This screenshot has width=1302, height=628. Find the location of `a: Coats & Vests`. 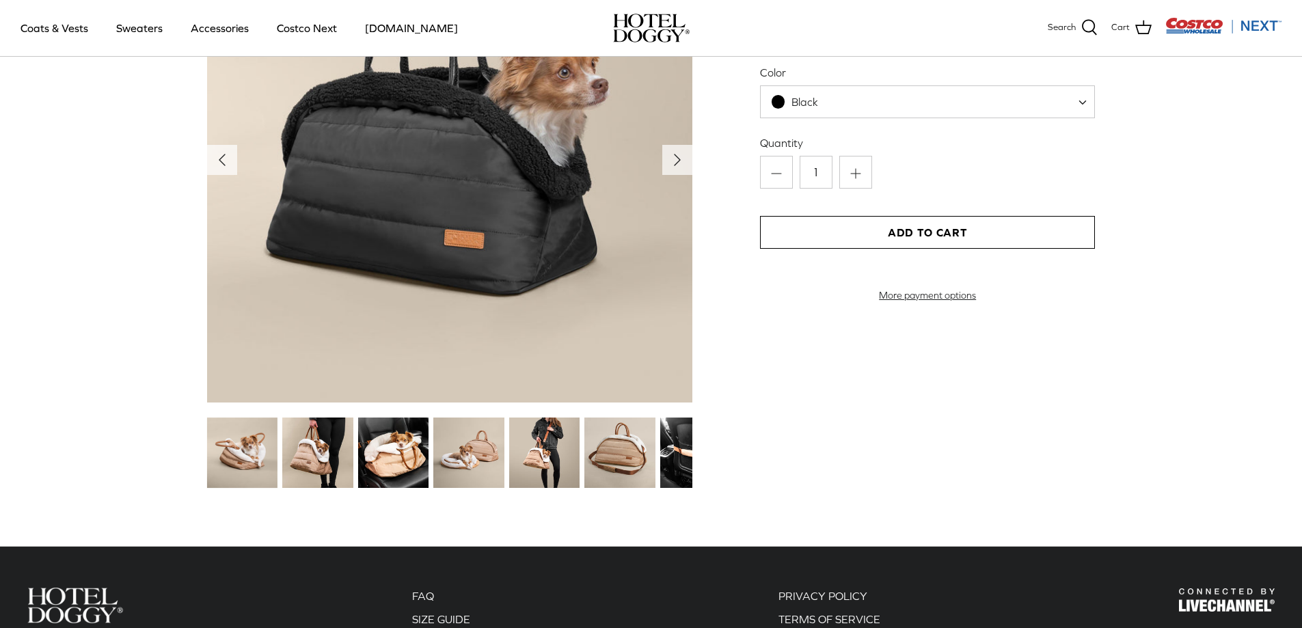

a: Coats & Vests is located at coordinates (54, 28).